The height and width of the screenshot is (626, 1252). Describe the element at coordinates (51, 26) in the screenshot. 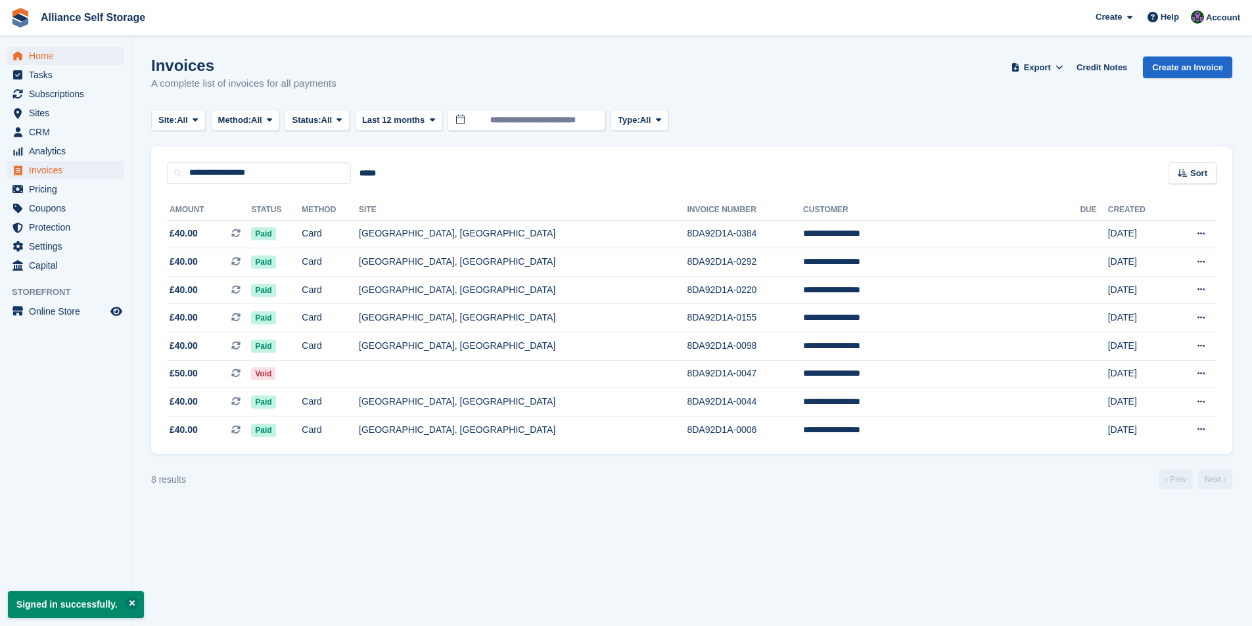

I see `div: v 4.0.25` at that location.